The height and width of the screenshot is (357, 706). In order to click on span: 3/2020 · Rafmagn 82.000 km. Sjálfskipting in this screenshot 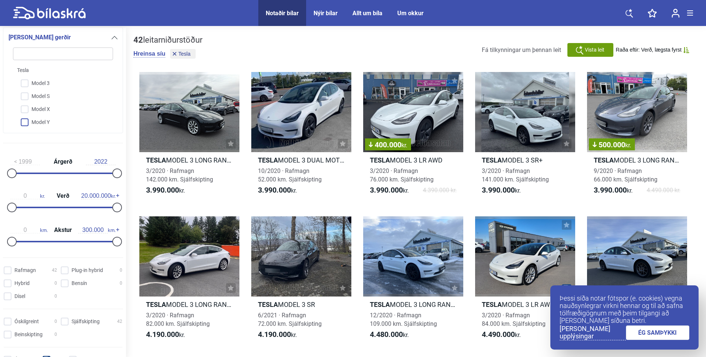, I will do `click(178, 319)`.